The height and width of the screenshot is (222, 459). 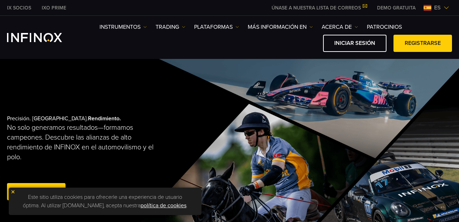 What do you see at coordinates (397, 8) in the screenshot?
I see `a: INFINOX MENU` at bounding box center [397, 8].